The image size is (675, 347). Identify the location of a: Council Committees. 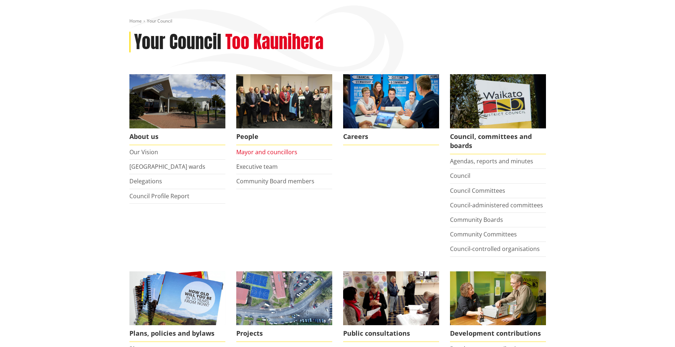
(478, 191).